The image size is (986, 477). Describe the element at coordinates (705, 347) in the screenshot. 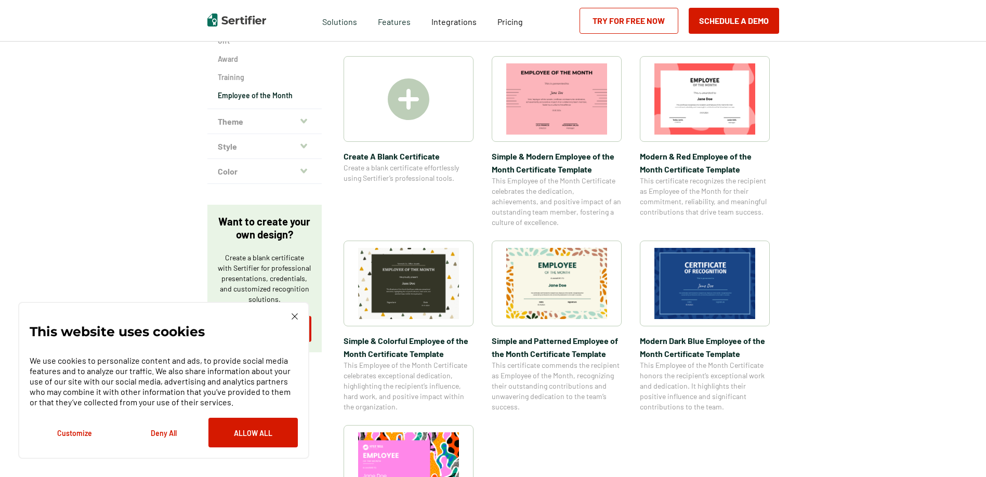

I see `span: Modern Dark Blue Employee of the Month Certificate Template` at that location.